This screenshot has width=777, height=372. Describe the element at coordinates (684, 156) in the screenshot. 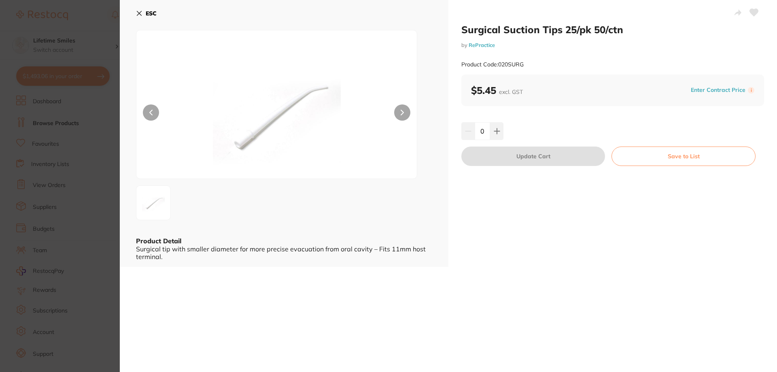

I see `button: Save to List` at that location.